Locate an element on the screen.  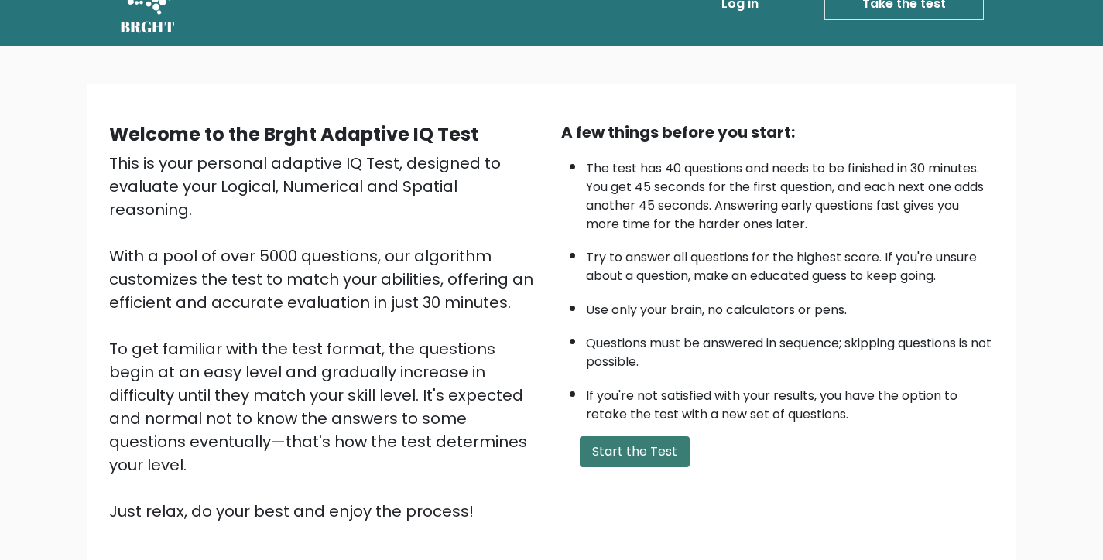
li: Try to answer all questions for the highest score. If you're unsure about a question, make an edu... is located at coordinates (790, 263).